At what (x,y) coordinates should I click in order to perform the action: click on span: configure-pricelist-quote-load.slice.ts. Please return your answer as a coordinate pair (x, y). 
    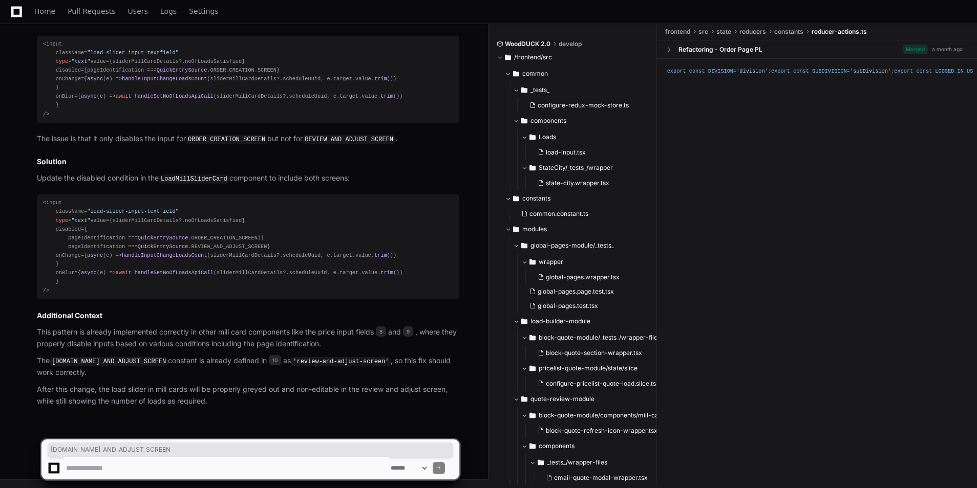
    Looking at the image, I should click on (600, 384).